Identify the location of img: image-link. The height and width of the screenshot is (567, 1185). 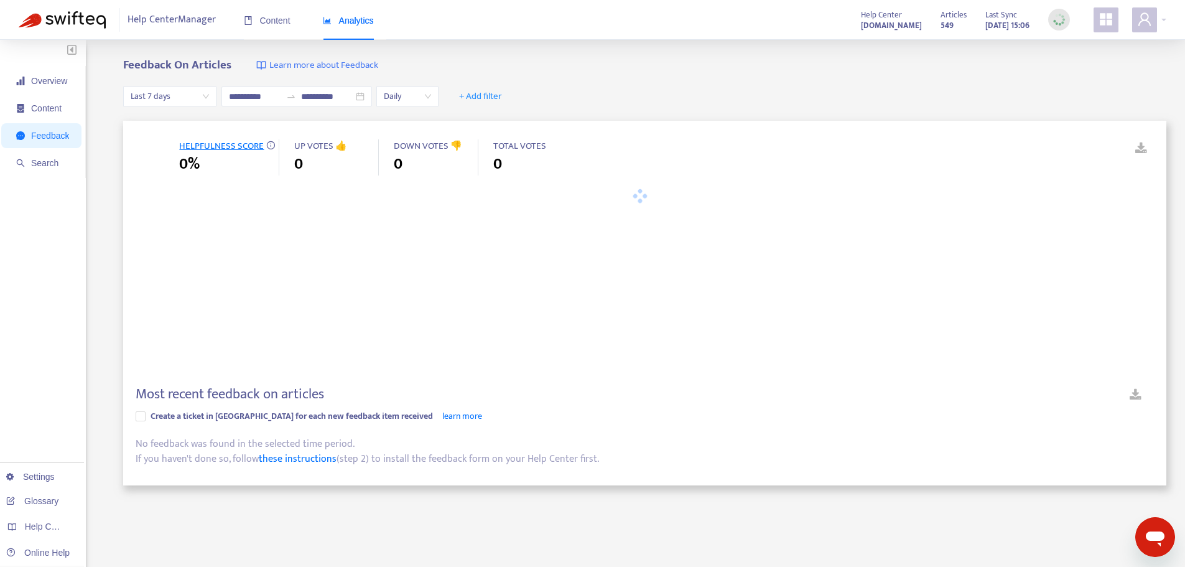
(261, 65).